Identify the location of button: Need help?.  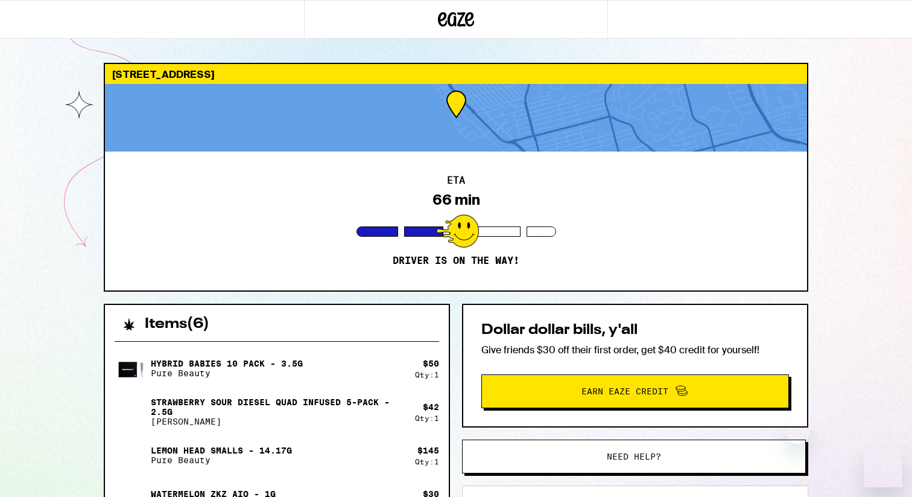
(634, 456).